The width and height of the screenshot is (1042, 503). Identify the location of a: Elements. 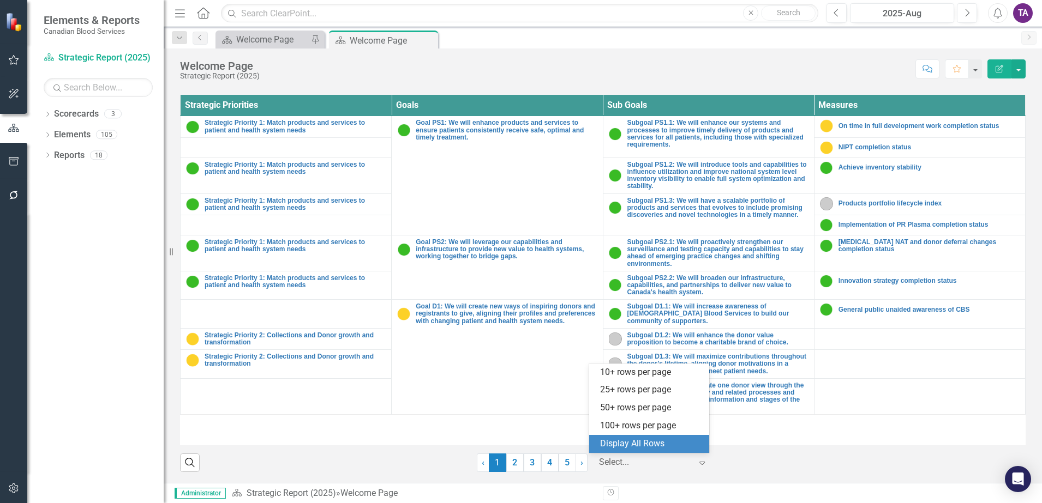
(72, 135).